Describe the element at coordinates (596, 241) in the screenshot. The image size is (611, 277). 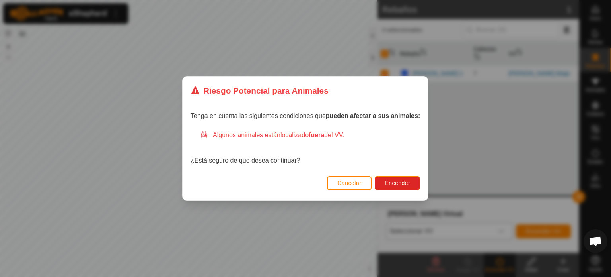
I see `div: Chat abierto` at that location.